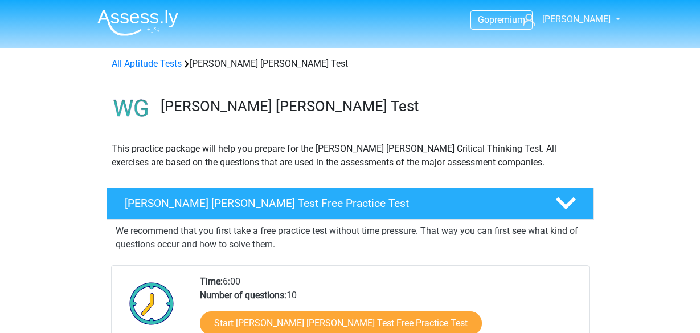 Image resolution: width=700 pixels, height=333 pixels. I want to click on b: Time:, so click(211, 281).